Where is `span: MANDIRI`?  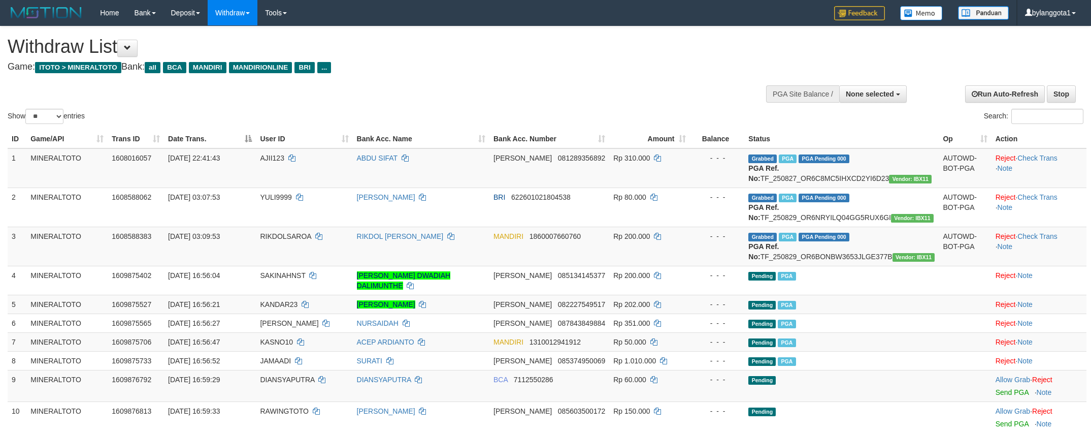
span: MANDIRI is located at coordinates (508, 342).